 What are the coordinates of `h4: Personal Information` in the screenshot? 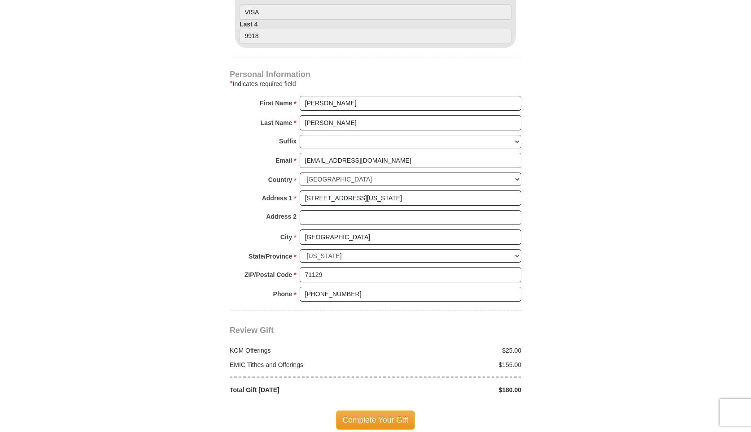 It's located at (375, 74).